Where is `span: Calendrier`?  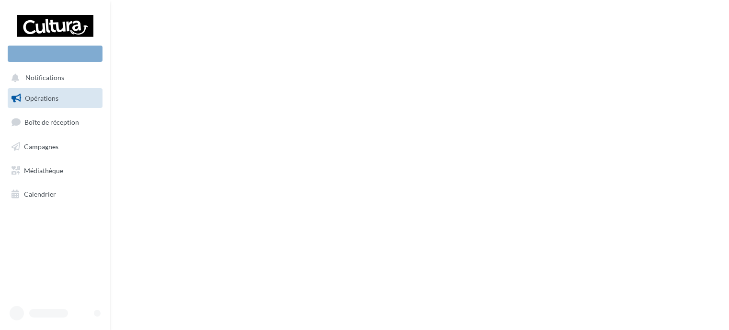
span: Calendrier is located at coordinates (40, 194).